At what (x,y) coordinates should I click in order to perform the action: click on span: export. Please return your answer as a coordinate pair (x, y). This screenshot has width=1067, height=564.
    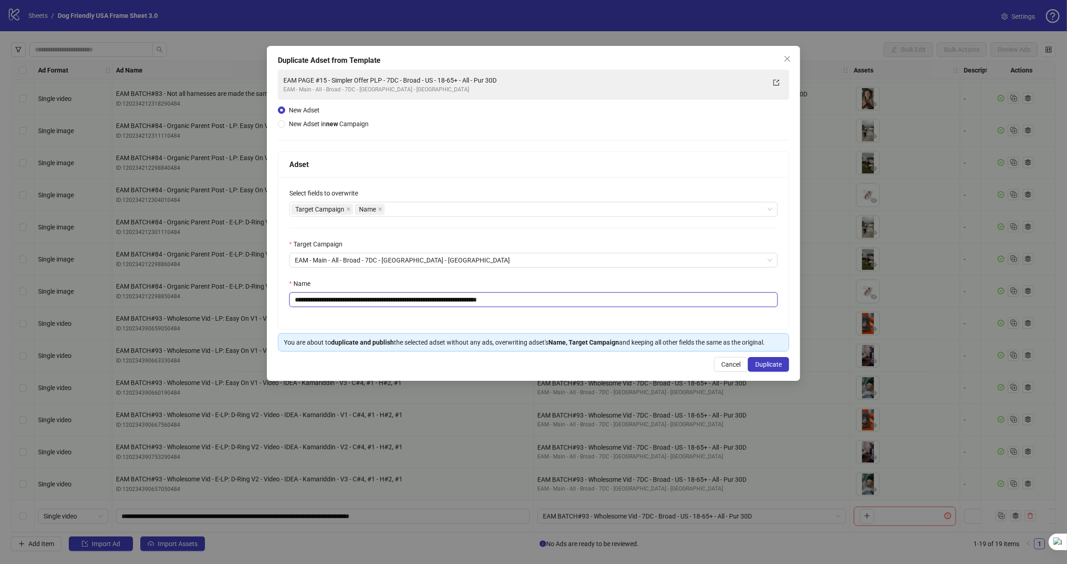
    Looking at the image, I should click on (776, 83).